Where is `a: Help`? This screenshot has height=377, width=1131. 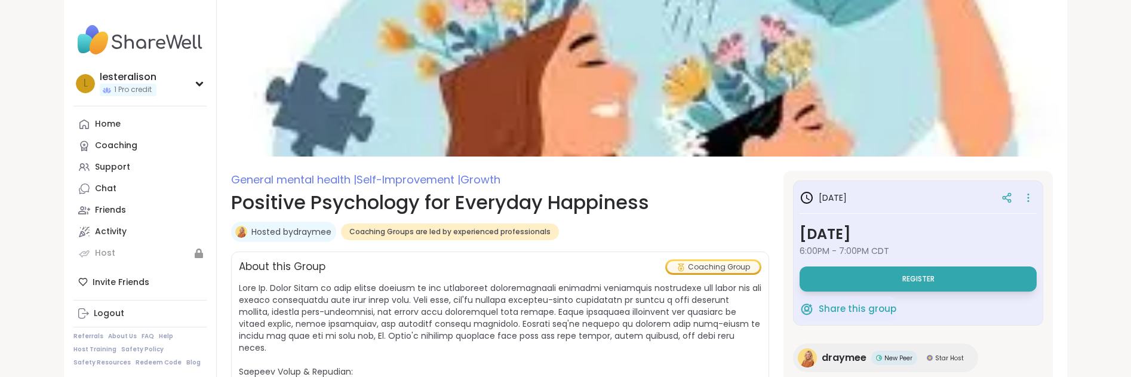 a: Help is located at coordinates (166, 336).